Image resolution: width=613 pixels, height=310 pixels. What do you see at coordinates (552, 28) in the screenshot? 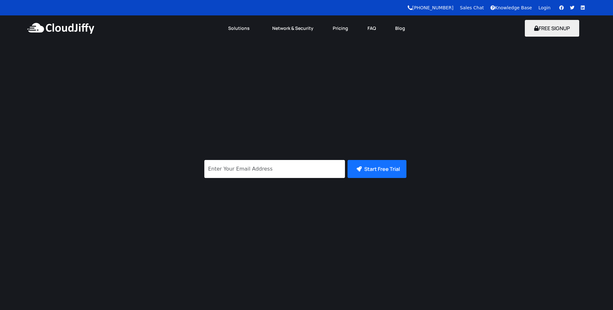
I see `a: FREE SIGNUP` at bounding box center [552, 28].